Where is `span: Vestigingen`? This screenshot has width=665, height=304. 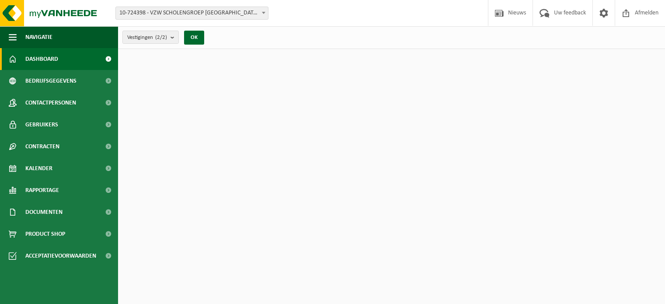
span: Vestigingen is located at coordinates (147, 38).